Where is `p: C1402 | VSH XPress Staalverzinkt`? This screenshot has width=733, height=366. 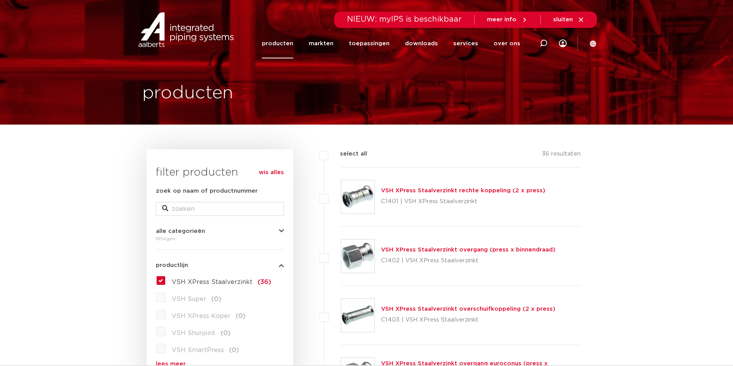
p: C1402 | VSH XPress Staalverzinkt is located at coordinates (468, 261).